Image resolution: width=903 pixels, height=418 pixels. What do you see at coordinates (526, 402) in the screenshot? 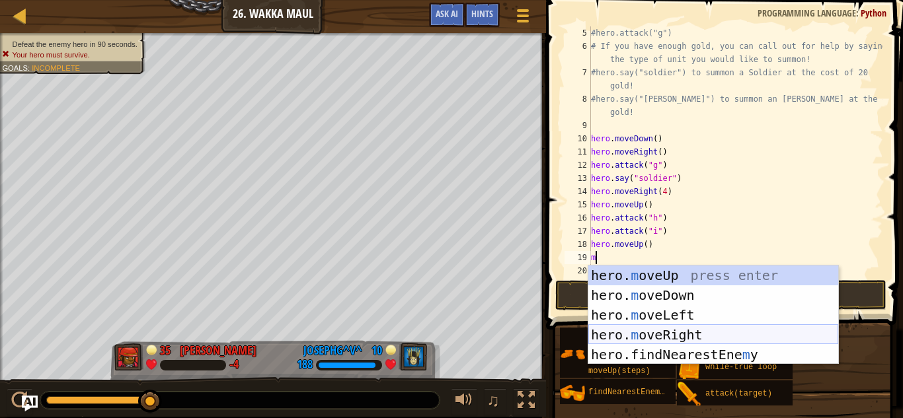
I see `button: Toggle fullscreen` at bounding box center [526, 402].